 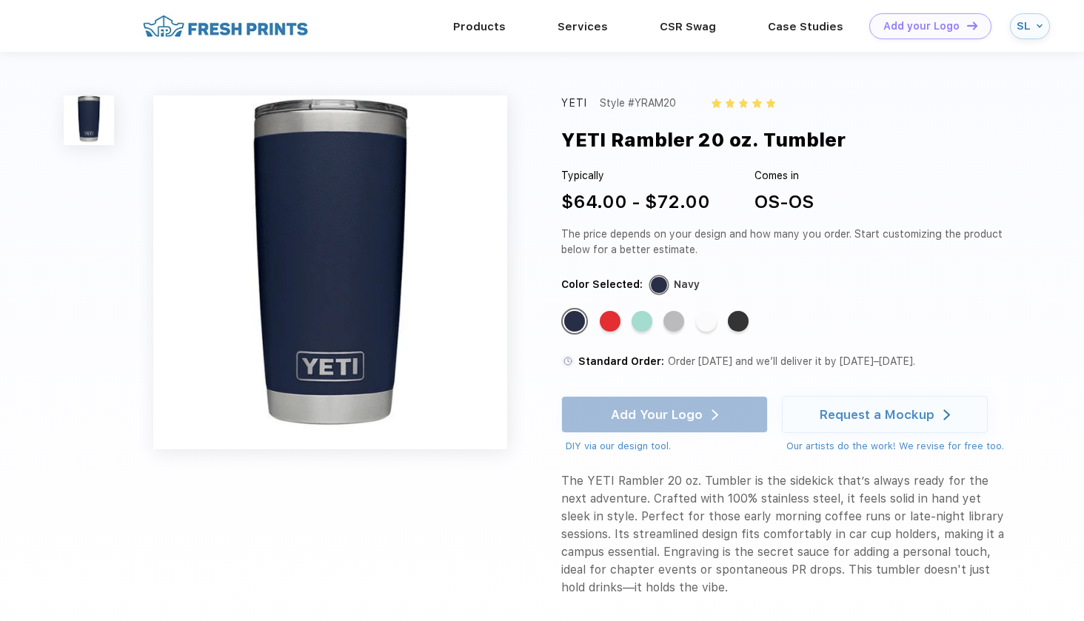 What do you see at coordinates (876, 415) in the screenshot?
I see `div: Request a Mockup` at bounding box center [876, 415].